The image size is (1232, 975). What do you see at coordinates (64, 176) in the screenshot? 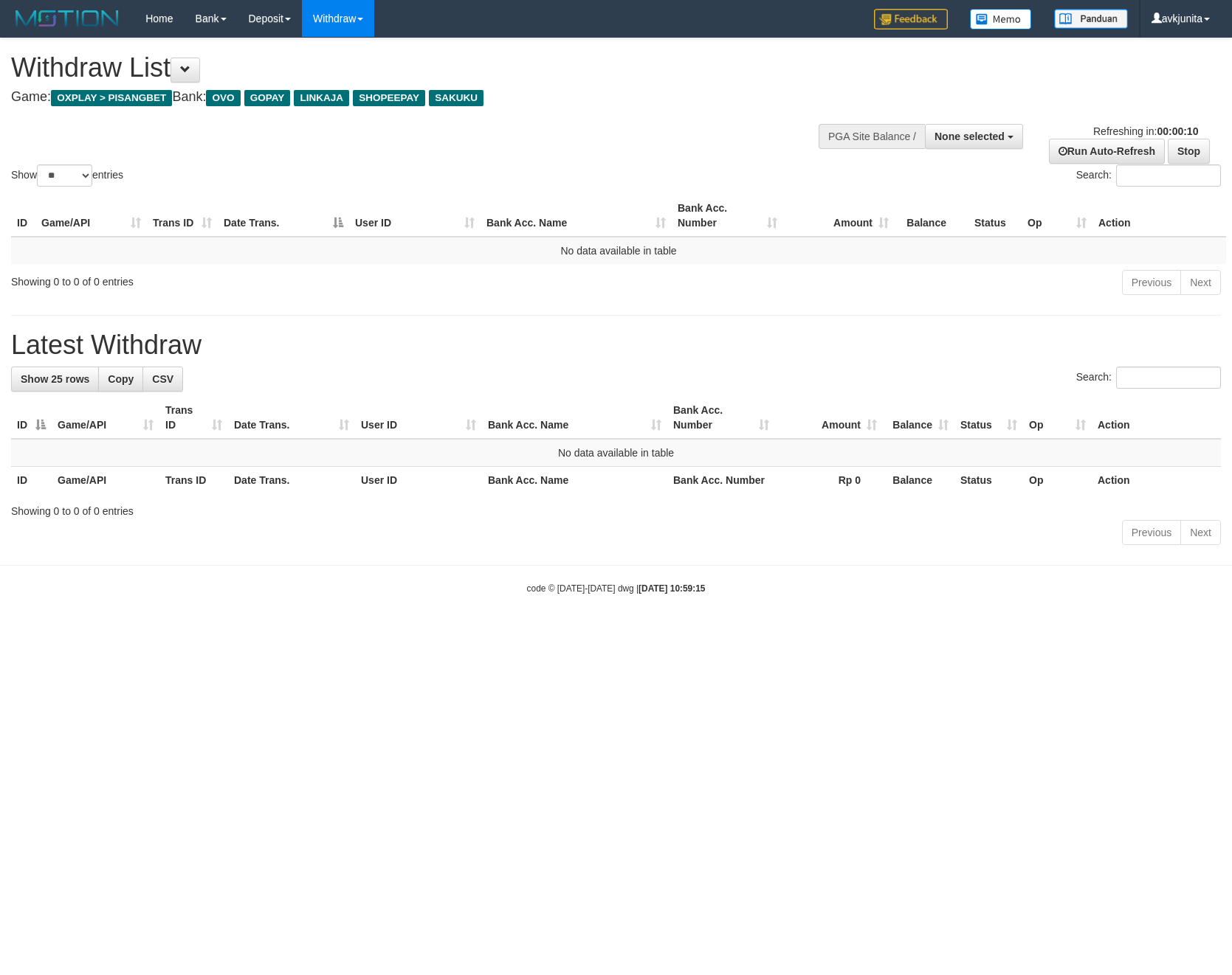
I see `select: Showentries` at bounding box center [64, 176].